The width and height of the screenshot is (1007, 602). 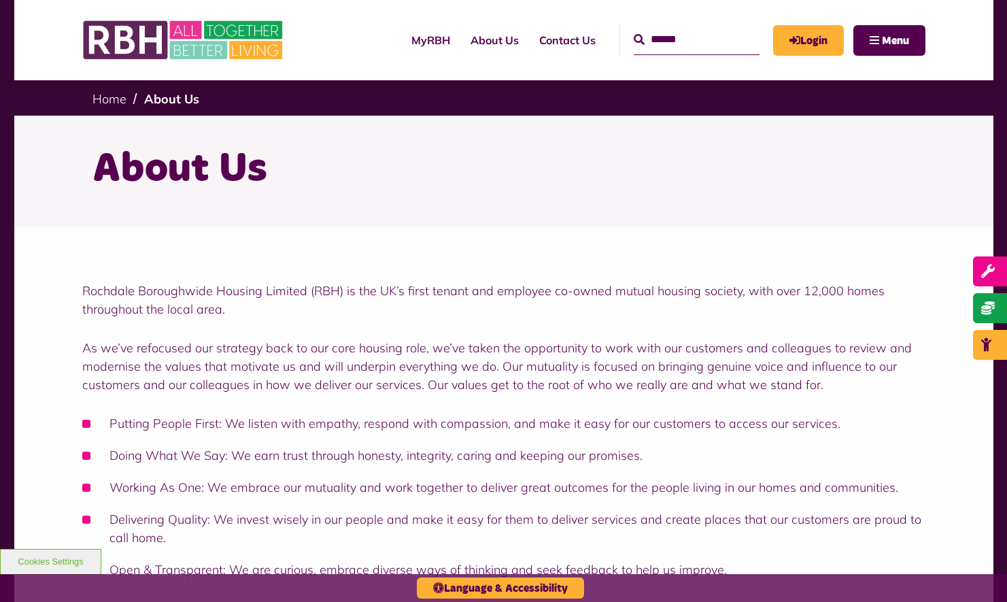 What do you see at coordinates (184, 40) in the screenshot?
I see `img: RBH` at bounding box center [184, 40].